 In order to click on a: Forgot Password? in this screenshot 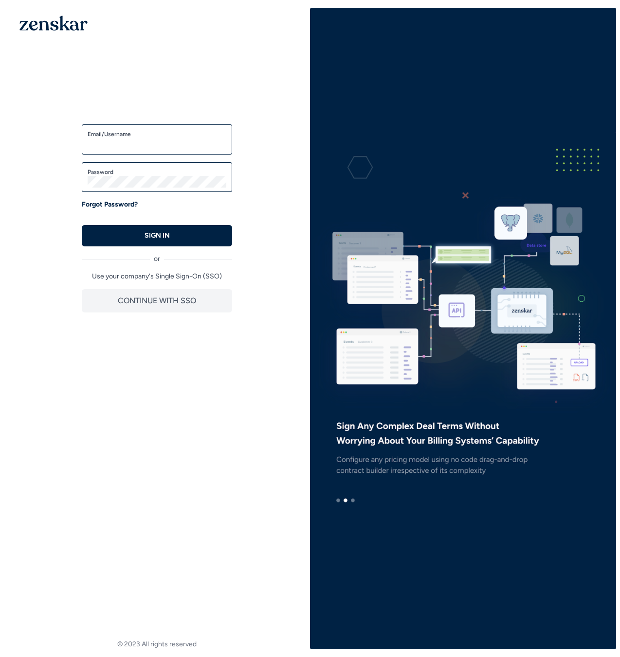, I will do `click(109, 205)`.